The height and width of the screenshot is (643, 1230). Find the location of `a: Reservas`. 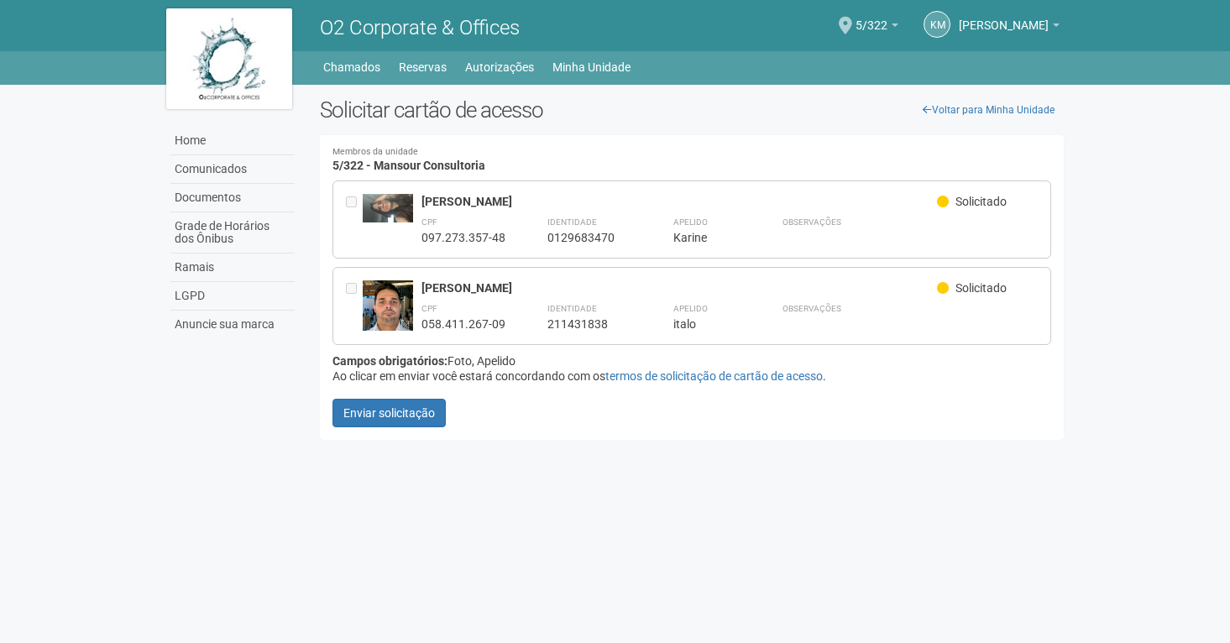

a: Reservas is located at coordinates (422, 67).